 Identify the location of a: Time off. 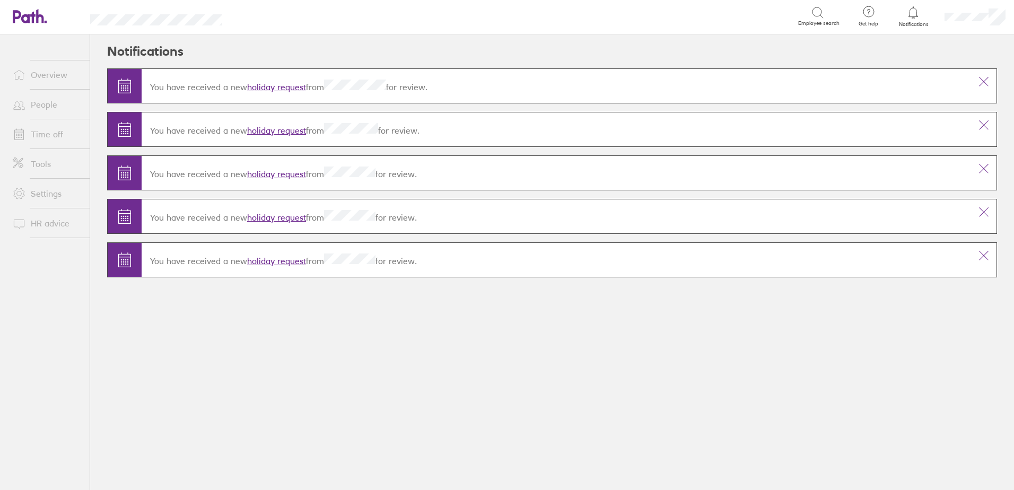
(47, 134).